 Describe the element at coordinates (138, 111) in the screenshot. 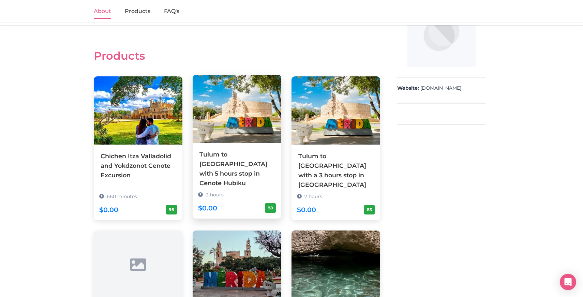

I see `img: Chichen Itza Valladolid and Yokdzonot Cenote Excursion` at that location.